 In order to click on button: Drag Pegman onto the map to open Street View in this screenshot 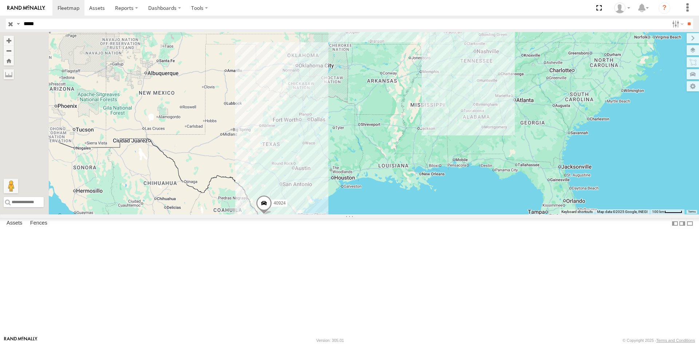, I will do `click(11, 186)`.